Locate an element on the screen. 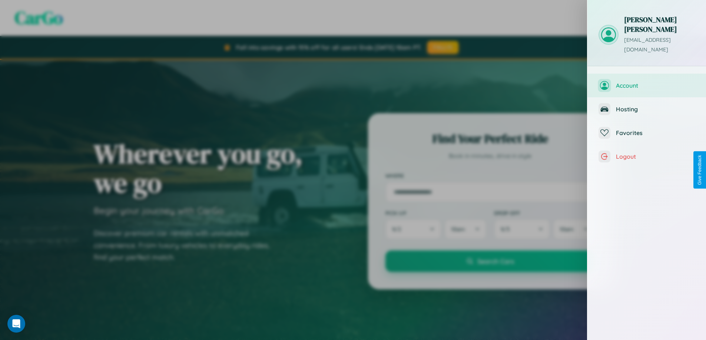  button: Hosting is located at coordinates (646, 109).